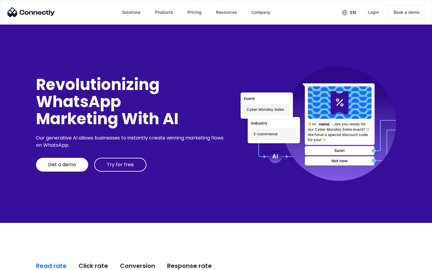 This screenshot has height=270, width=432. I want to click on div: Revolutionizing WhatsApp Marketing With AI, so click(131, 102).